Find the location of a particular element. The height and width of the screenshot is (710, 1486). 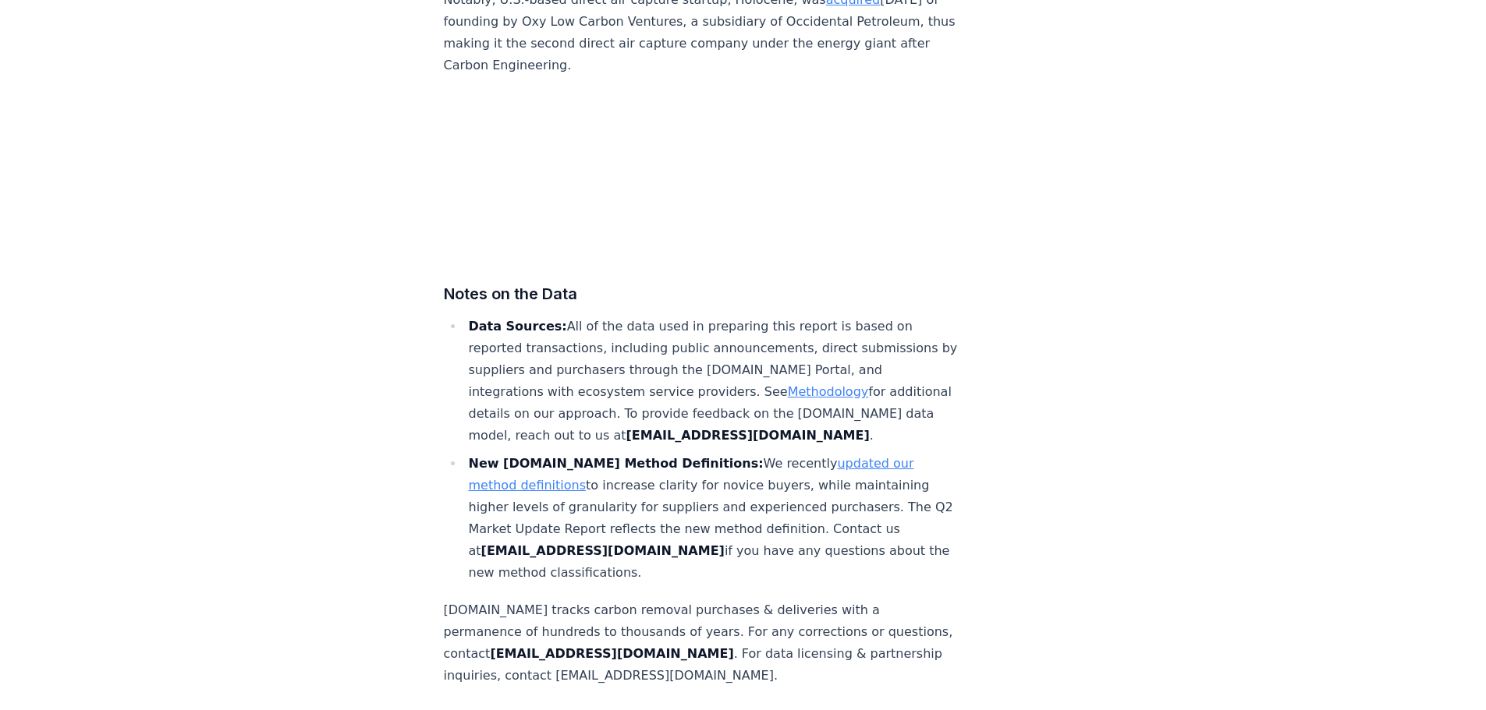

li: We recently to increase clarity for novice buyers, while maintaining higher levels of granularity... is located at coordinates (712, 519).